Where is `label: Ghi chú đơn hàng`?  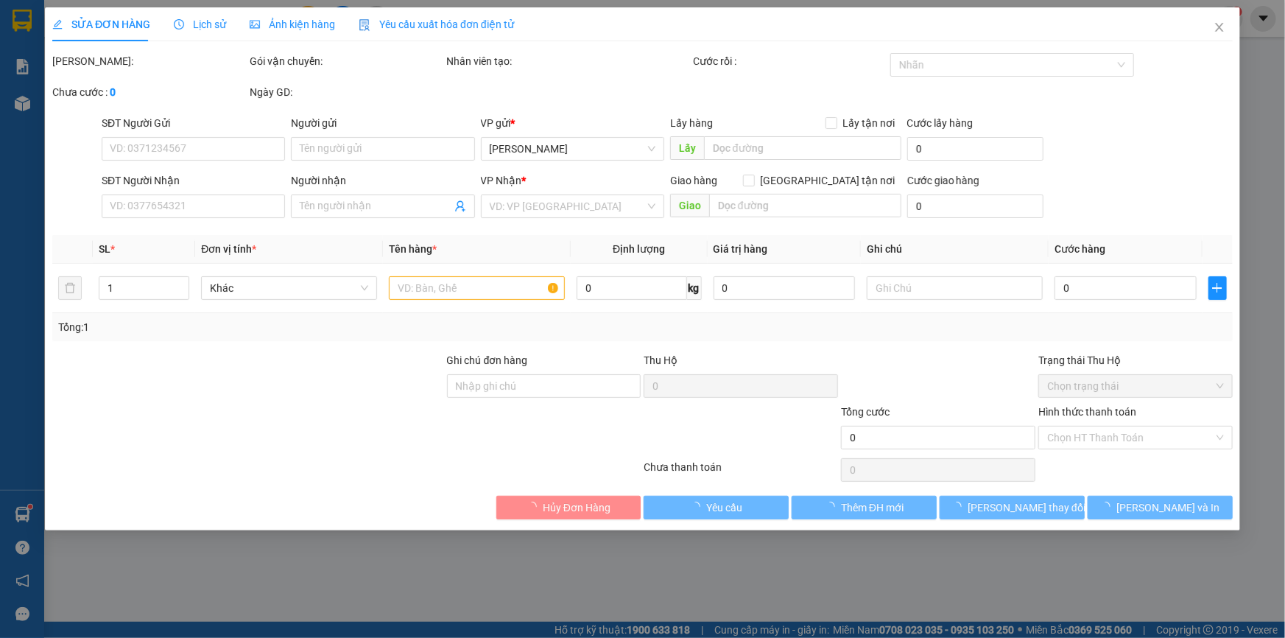 label: Ghi chú đơn hàng is located at coordinates (488, 360).